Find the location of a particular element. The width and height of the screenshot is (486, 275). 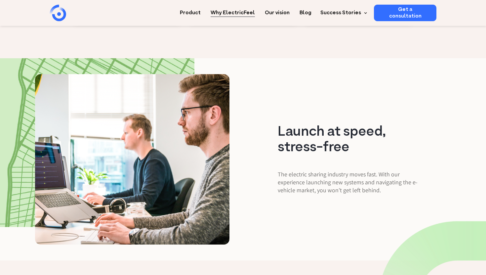

input: Submit is located at coordinates (41, 32).